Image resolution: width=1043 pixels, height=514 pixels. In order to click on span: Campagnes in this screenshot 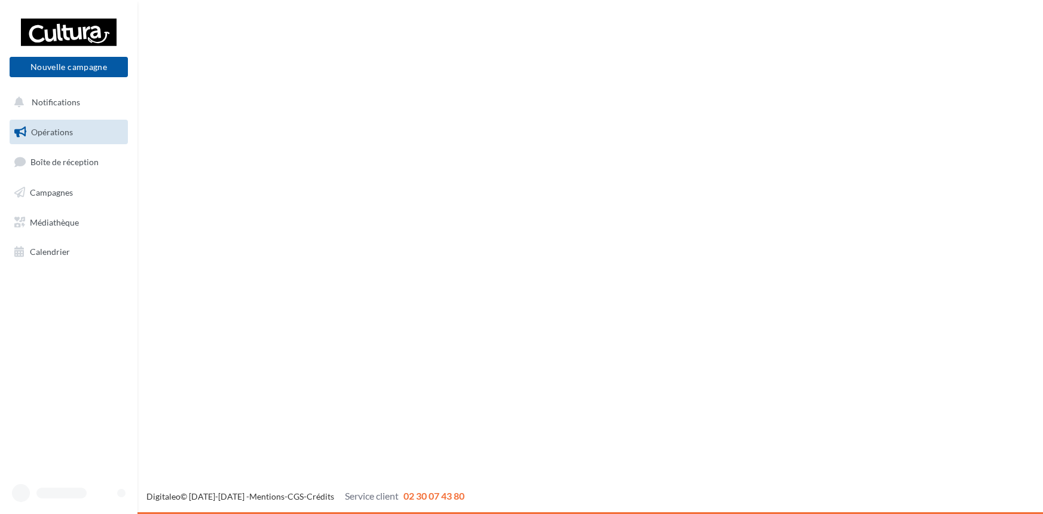, I will do `click(51, 192)`.